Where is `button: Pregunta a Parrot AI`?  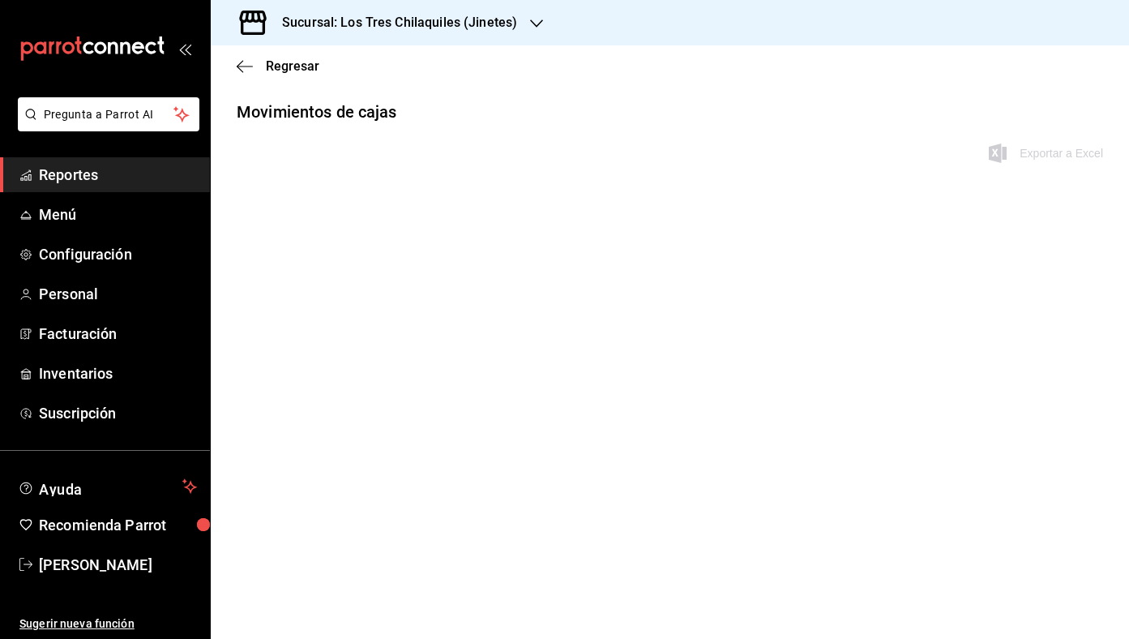 button: Pregunta a Parrot AI is located at coordinates (109, 114).